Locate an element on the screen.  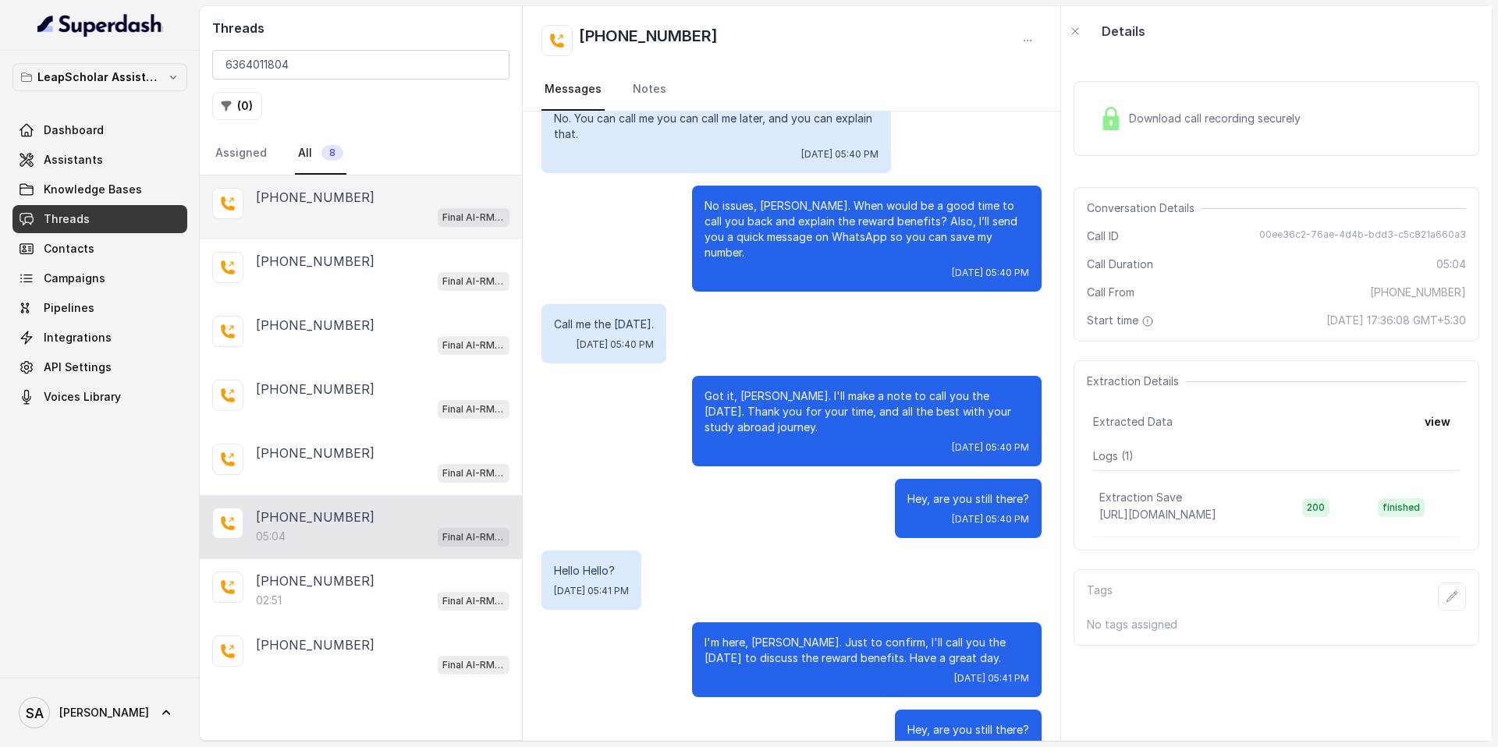
h2: Threads is located at coordinates (360, 28).